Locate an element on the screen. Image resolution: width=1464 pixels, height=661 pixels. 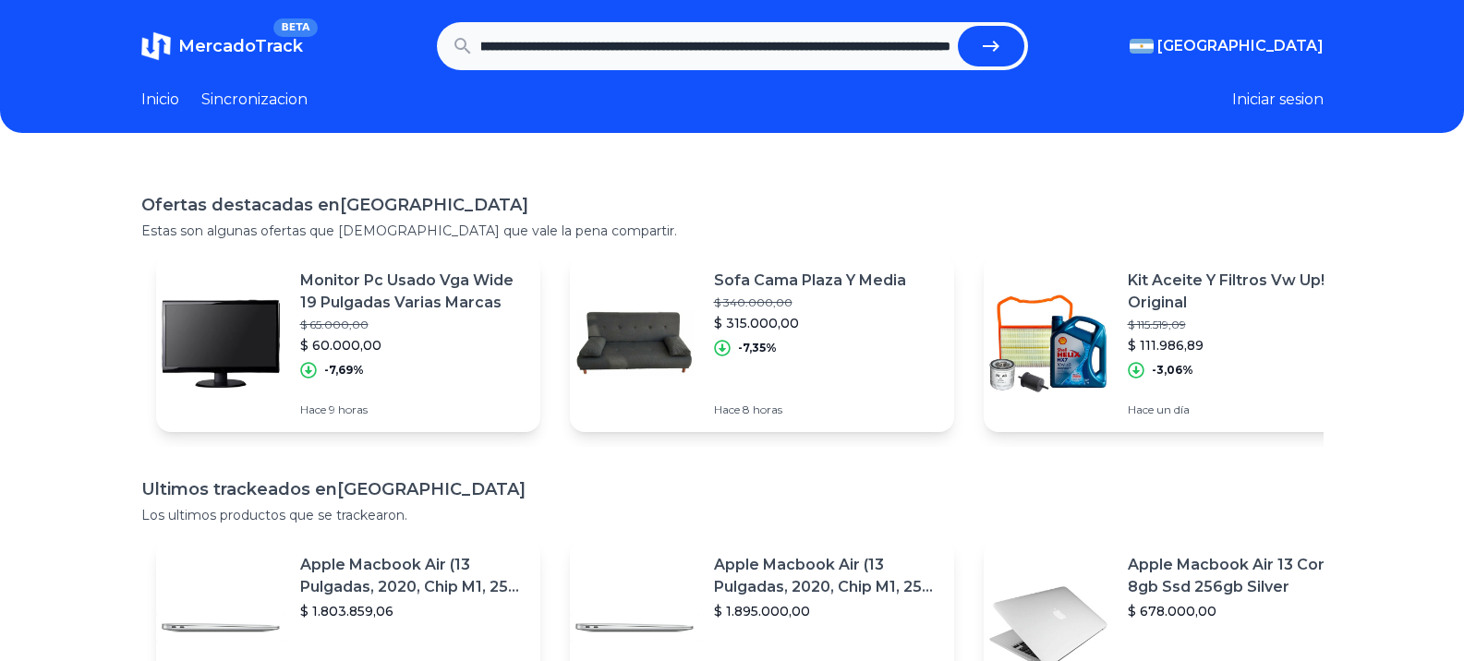
p: Sofa Cama Plaza Y Media is located at coordinates (810, 281).